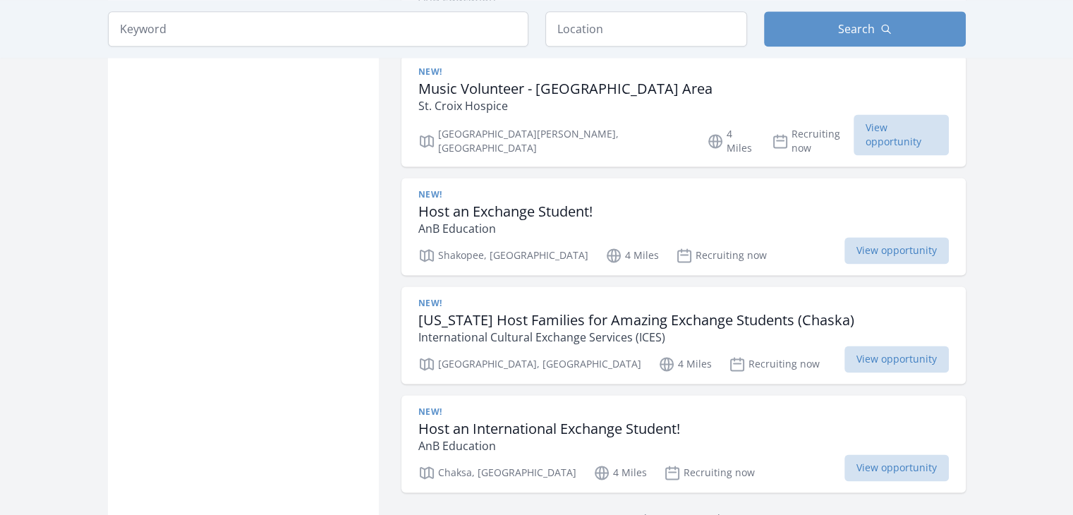 This screenshot has height=515, width=1073. Describe the element at coordinates (549, 429) in the screenshot. I see `h3: Host an International Exchange Student!` at that location.